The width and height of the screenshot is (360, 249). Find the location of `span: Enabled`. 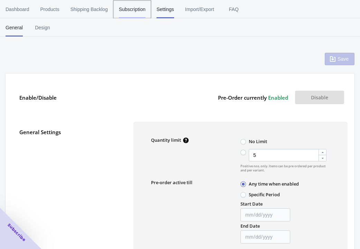

span: Enabled is located at coordinates (278, 98).